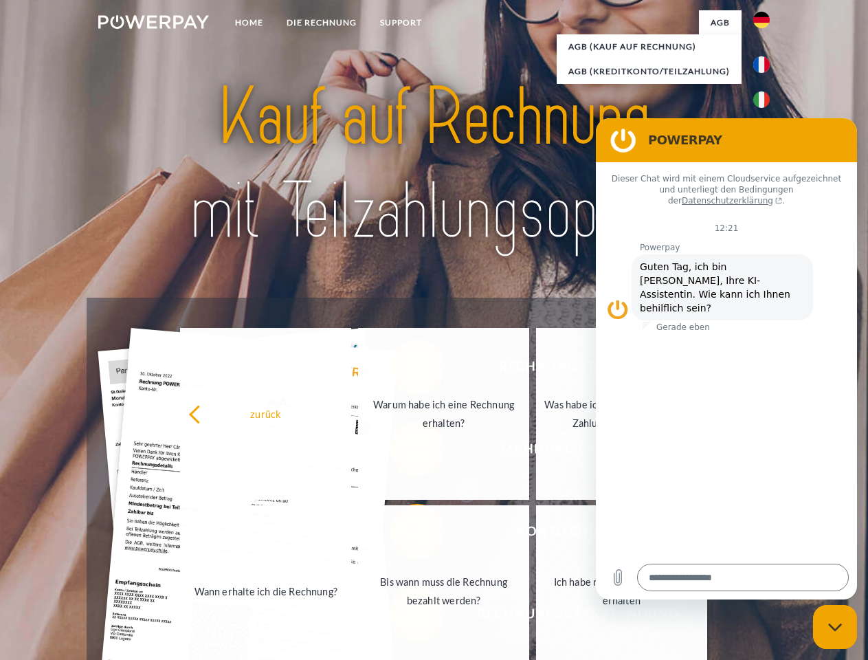 The image size is (868, 660). What do you see at coordinates (761, 65) in the screenshot?
I see `img: fr` at bounding box center [761, 65].